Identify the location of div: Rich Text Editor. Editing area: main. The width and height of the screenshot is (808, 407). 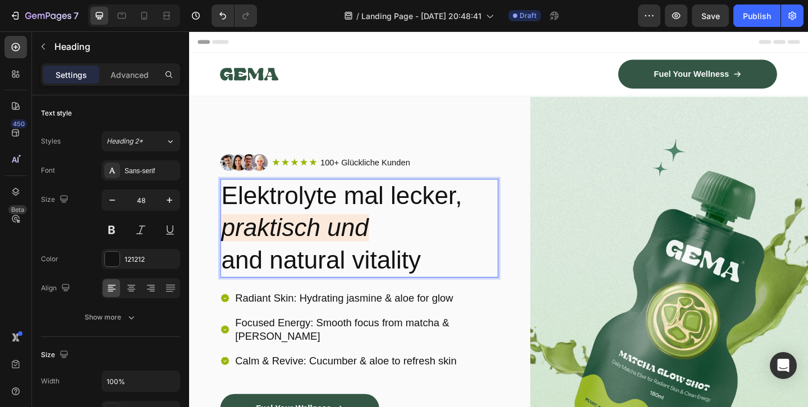
(191, 142).